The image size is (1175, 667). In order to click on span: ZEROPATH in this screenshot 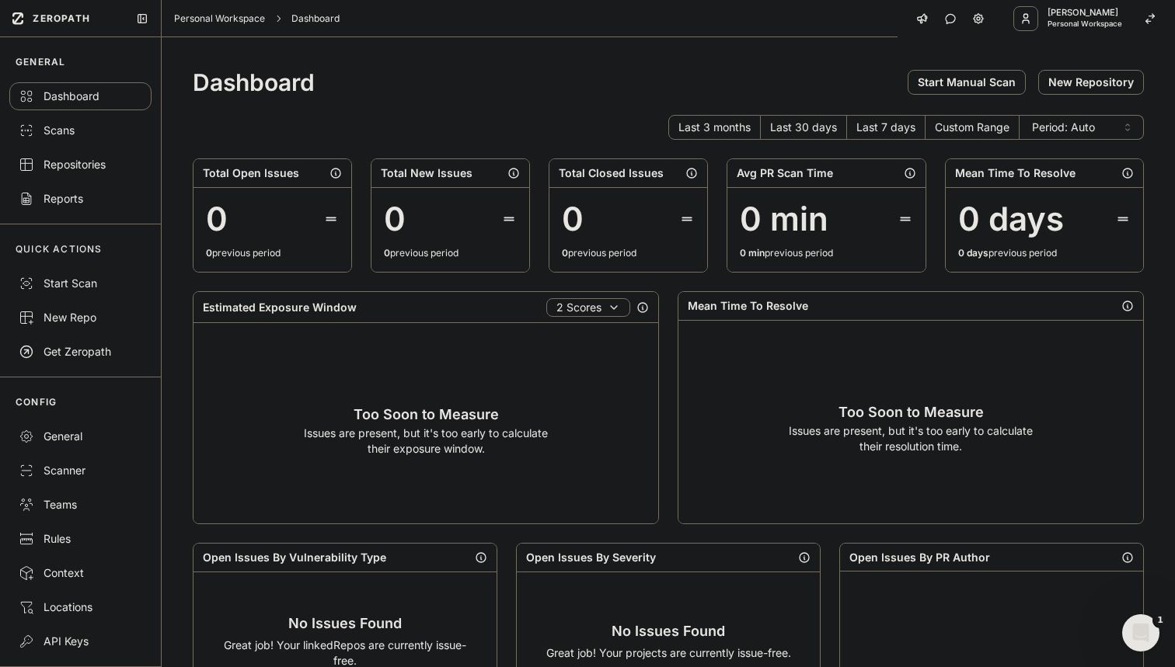, I will do `click(61, 19)`.